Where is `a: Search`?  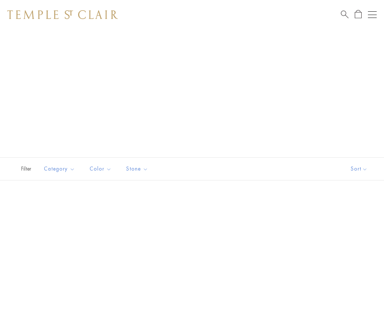 a: Search is located at coordinates (344, 14).